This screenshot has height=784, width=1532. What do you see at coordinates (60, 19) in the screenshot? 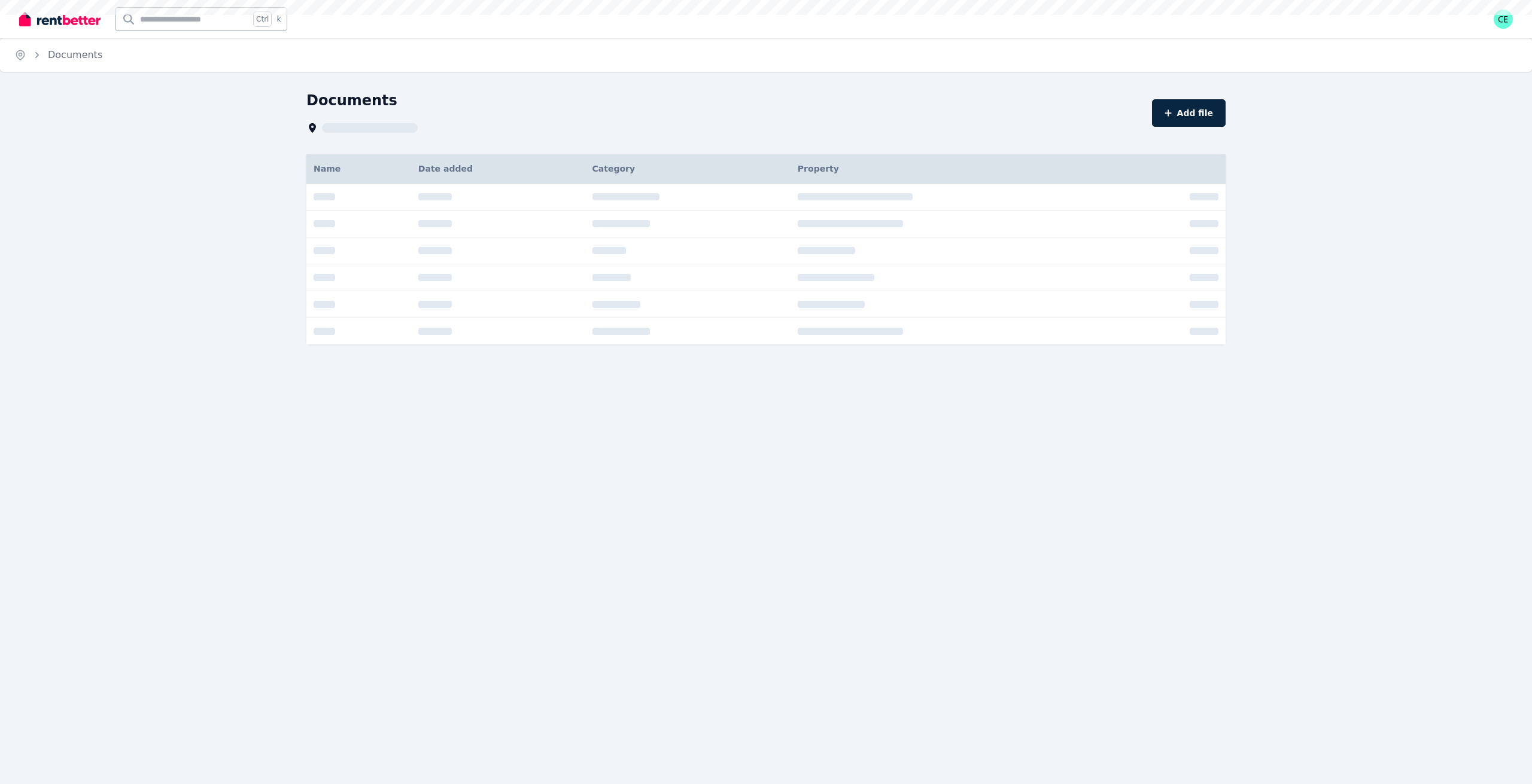
I see `img: RentBetter` at bounding box center [60, 19].